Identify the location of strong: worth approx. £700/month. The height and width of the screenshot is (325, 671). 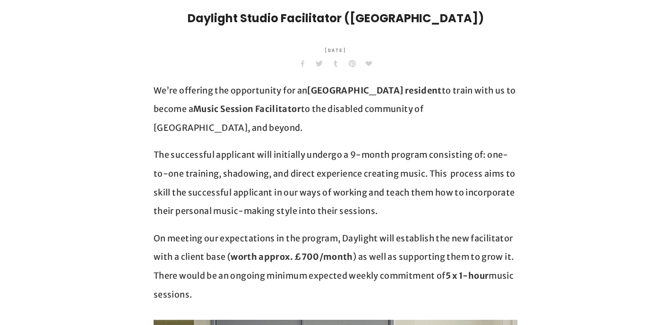
(292, 257).